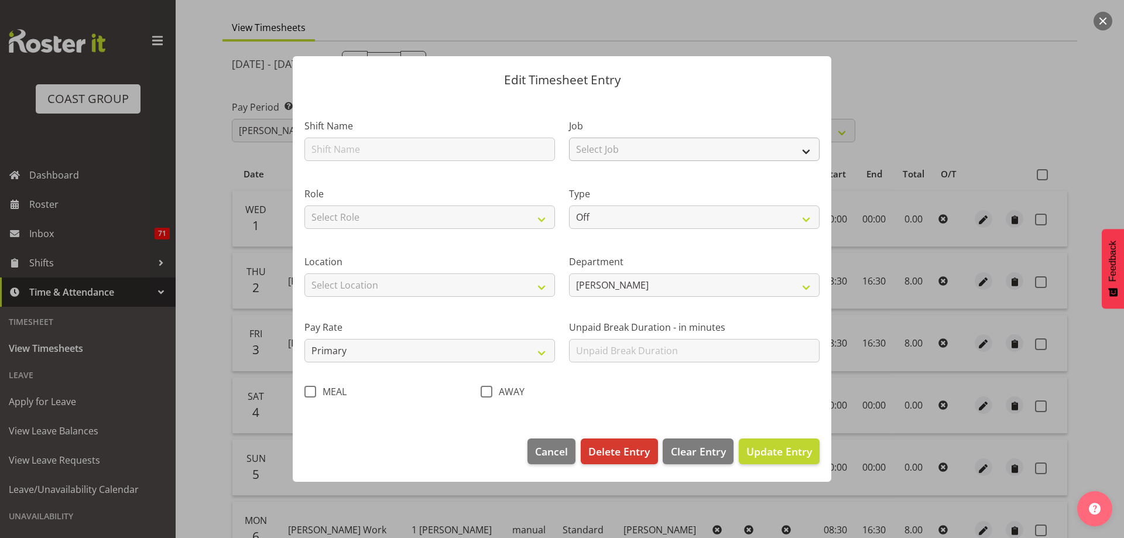 The width and height of the screenshot is (1124, 538). Describe the element at coordinates (508, 392) in the screenshot. I see `span: AWAY` at that location.